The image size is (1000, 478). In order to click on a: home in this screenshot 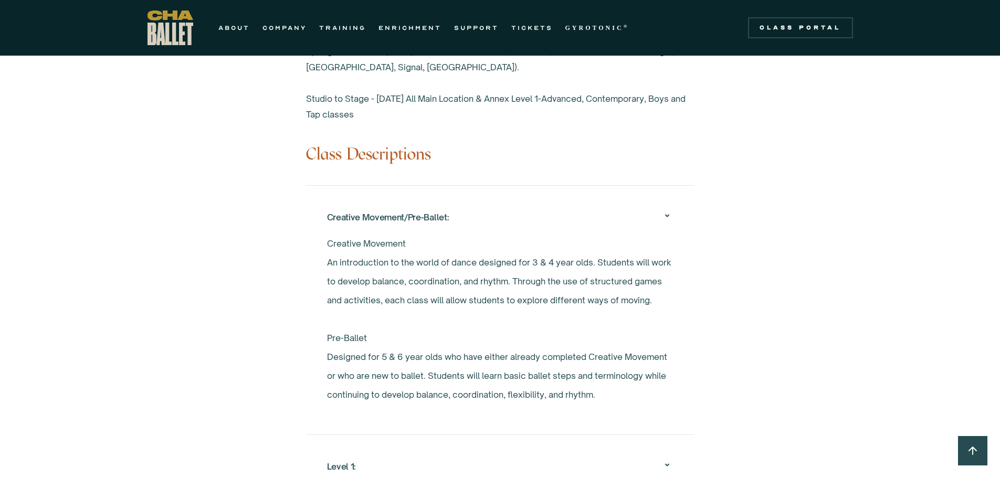, I will do `click(170, 28)`.